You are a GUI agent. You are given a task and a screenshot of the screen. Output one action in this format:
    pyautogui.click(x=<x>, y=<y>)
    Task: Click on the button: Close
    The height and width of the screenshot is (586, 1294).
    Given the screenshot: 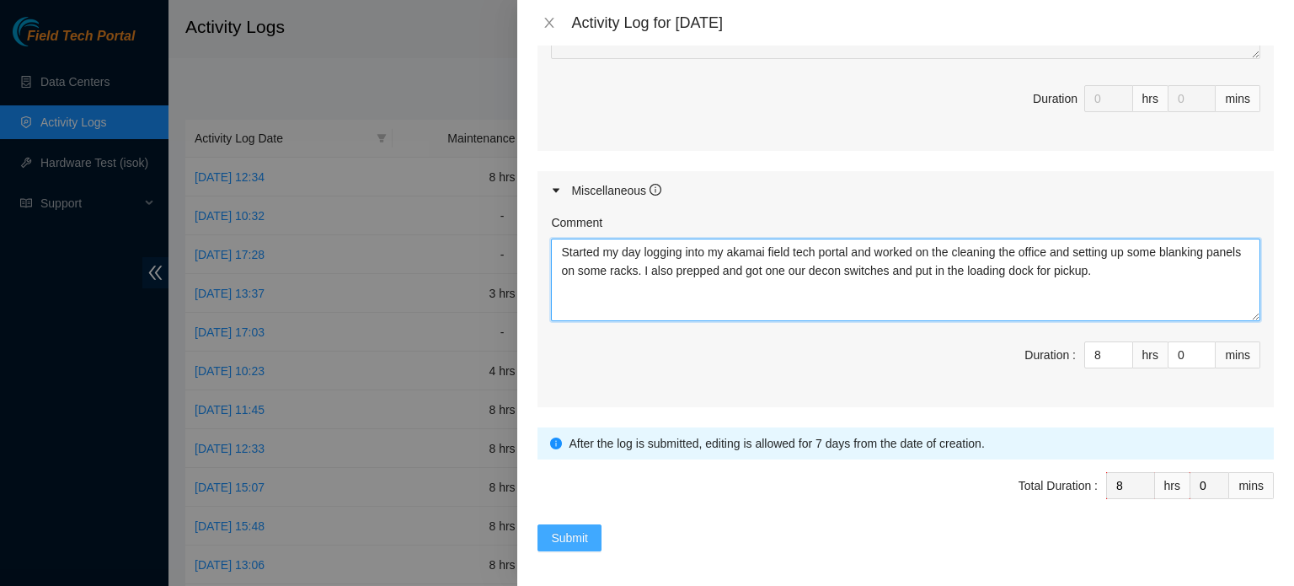 What is the action you would take?
    pyautogui.click(x=549, y=23)
    